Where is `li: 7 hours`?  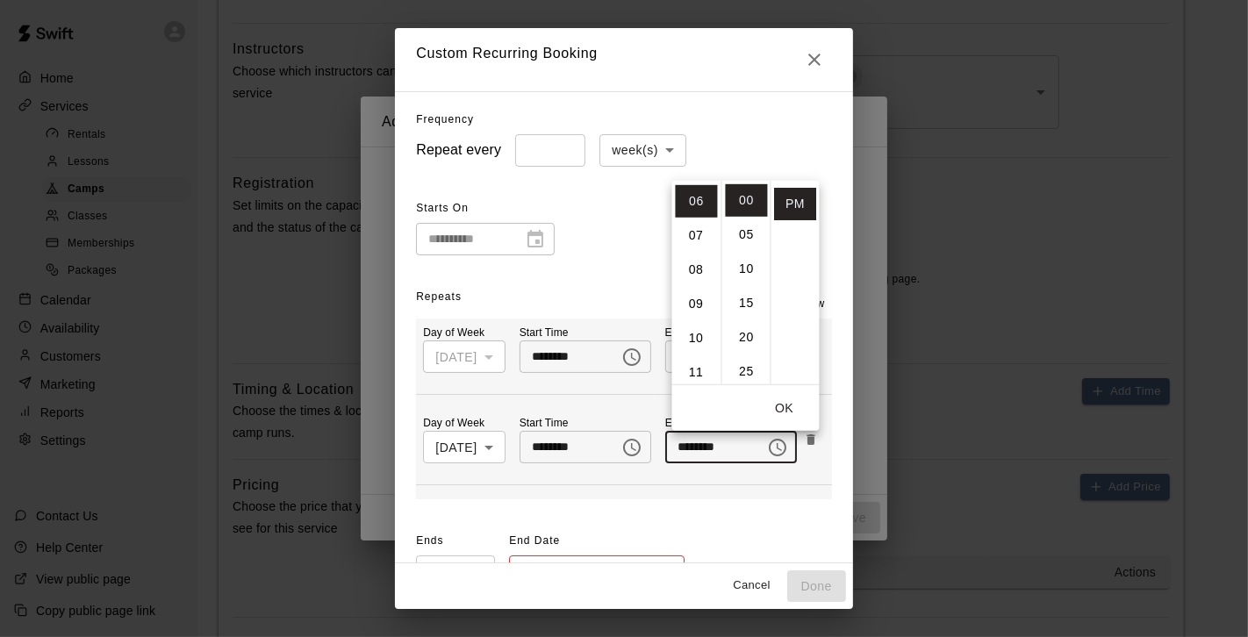 li: 7 hours is located at coordinates (697, 235).